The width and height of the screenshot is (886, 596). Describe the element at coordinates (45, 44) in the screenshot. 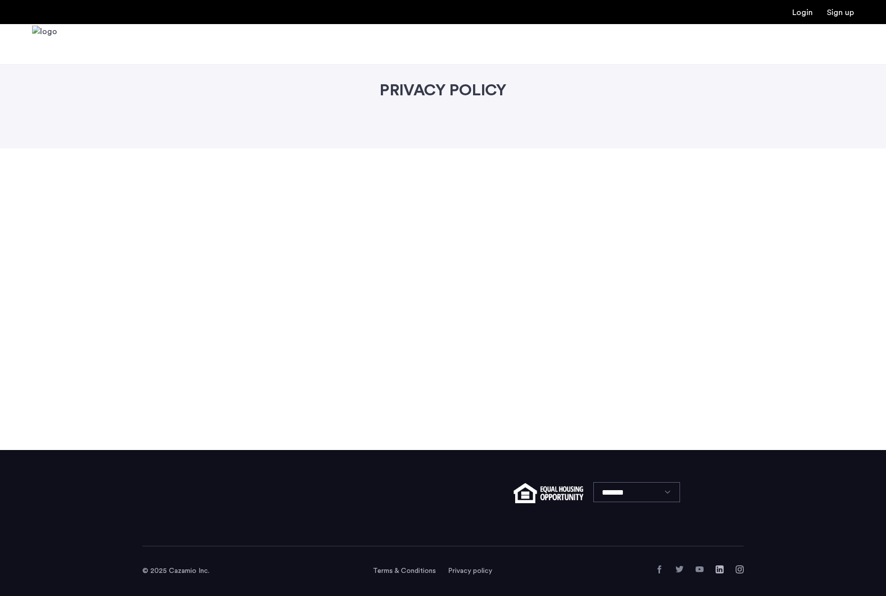

I see `a: Cazamio Logo` at that location.